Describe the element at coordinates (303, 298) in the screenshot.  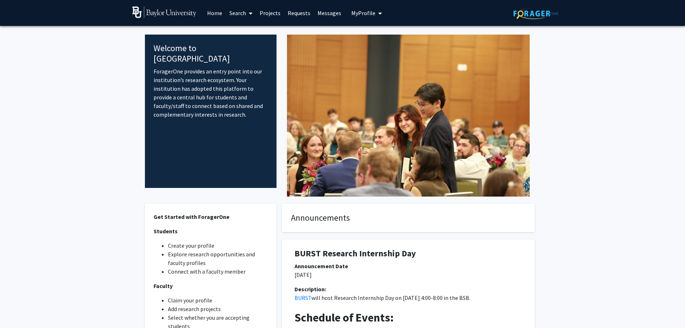
I see `a: BURST` at that location.